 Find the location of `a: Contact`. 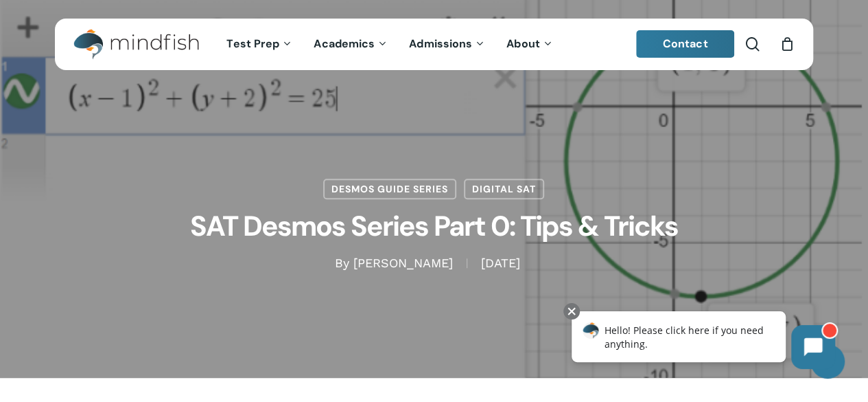

a: Contact is located at coordinates (686, 44).